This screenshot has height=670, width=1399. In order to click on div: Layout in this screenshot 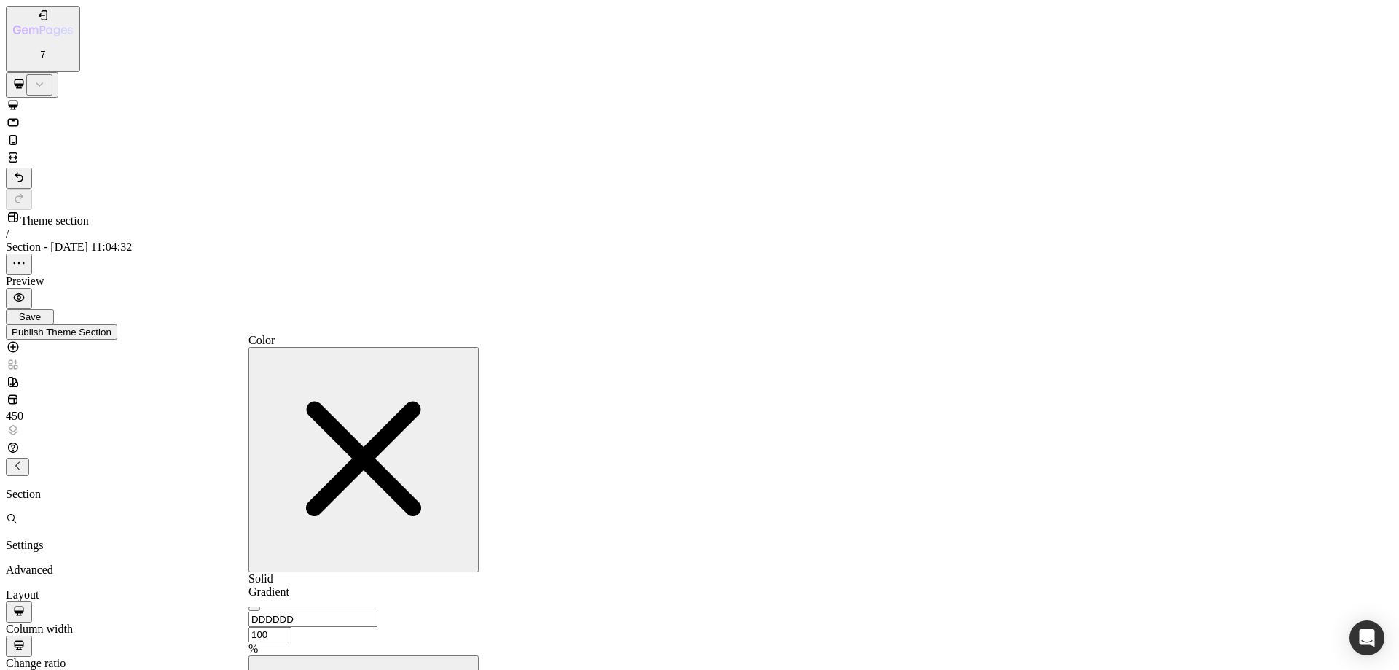, I will do `click(700, 605)`.